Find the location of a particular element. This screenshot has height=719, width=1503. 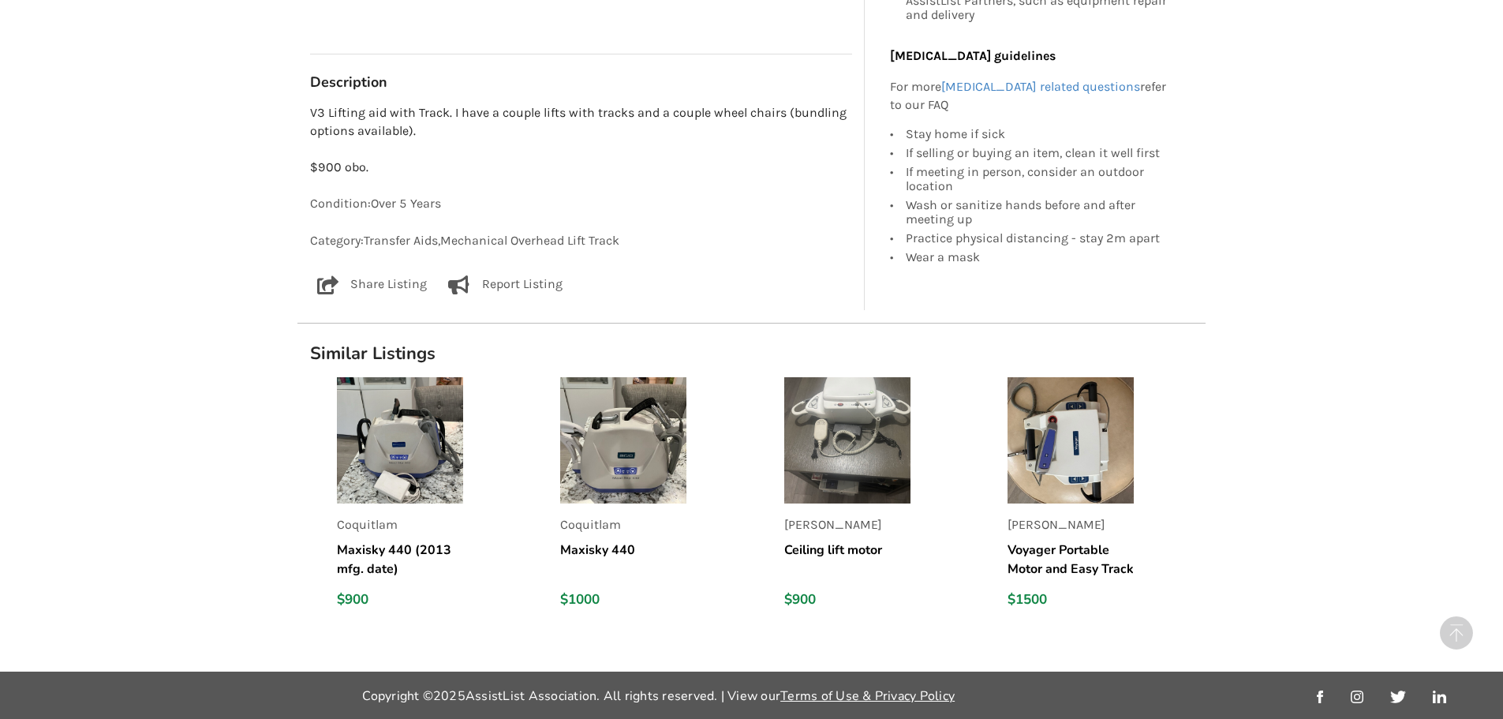

div: $1000 is located at coordinates (623, 600).